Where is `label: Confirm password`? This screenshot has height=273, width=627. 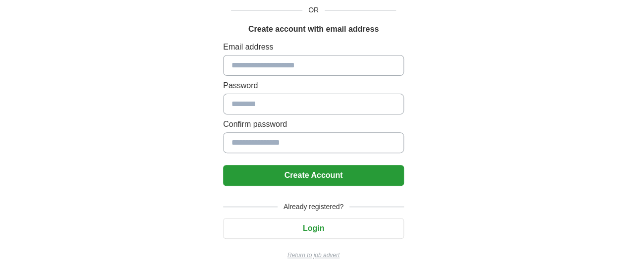
label: Confirm password is located at coordinates (313, 124).